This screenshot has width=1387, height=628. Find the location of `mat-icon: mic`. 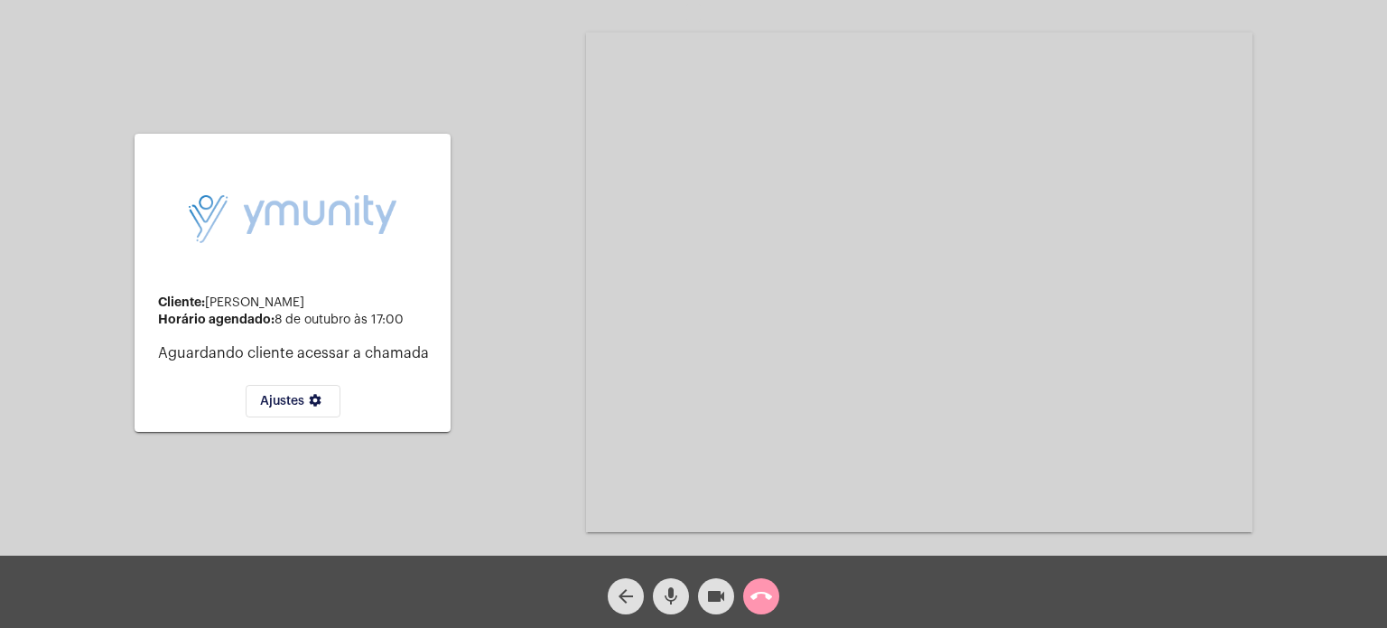

mat-icon: mic is located at coordinates (671, 596).